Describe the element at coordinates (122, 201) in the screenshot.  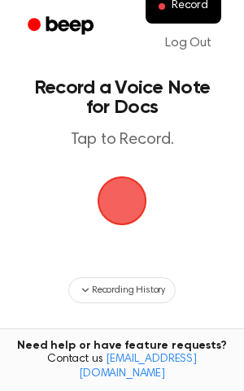
I see `button: Beep Logo` at that location.